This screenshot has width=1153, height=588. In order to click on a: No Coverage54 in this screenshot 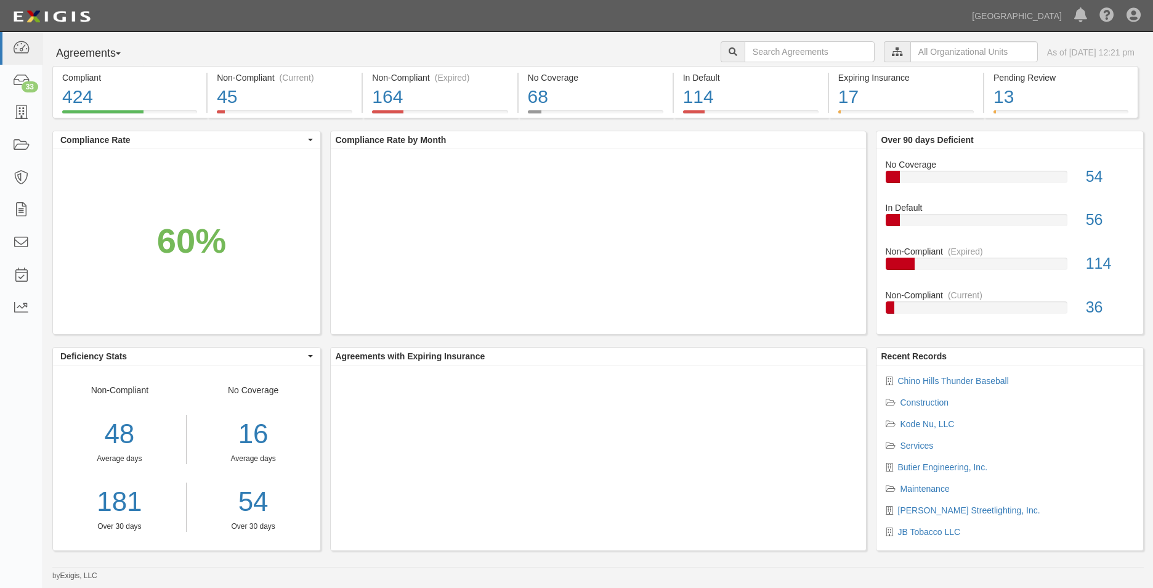, I will do `click(1010, 180)`.